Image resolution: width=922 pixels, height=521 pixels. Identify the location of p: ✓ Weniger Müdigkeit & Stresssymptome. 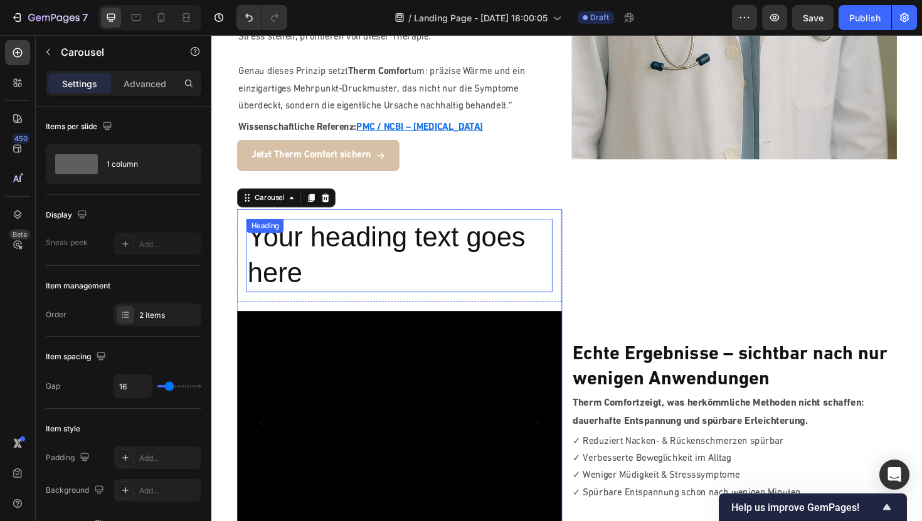
(553, 467).